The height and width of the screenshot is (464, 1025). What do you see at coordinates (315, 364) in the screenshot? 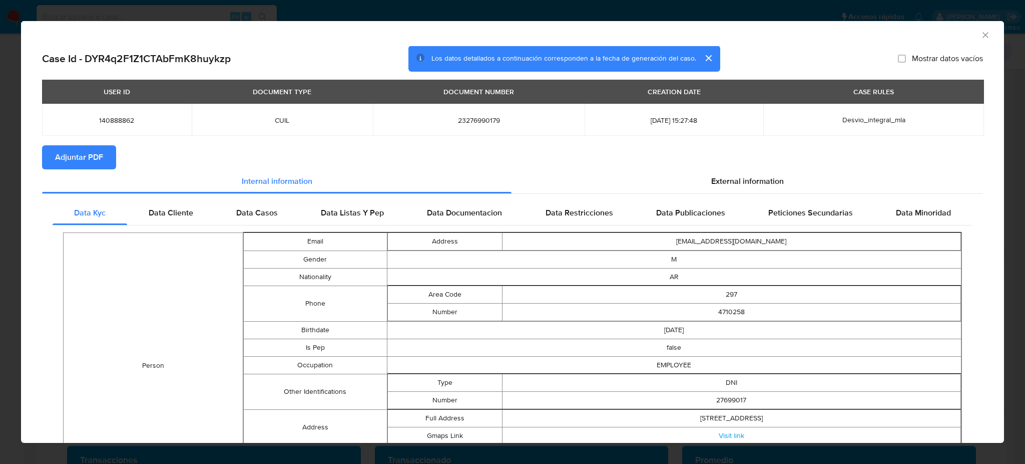
I see `td: Occupation` at bounding box center [315, 364].